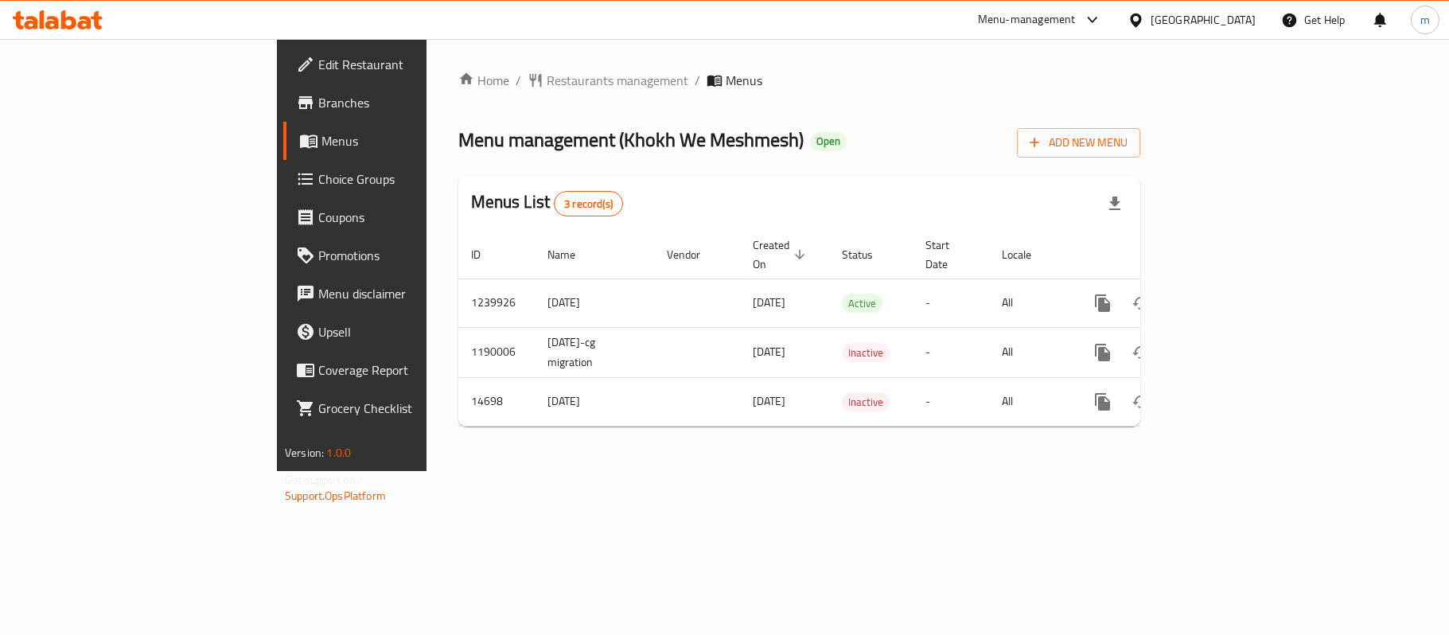  I want to click on h2: Menus List, so click(547, 203).